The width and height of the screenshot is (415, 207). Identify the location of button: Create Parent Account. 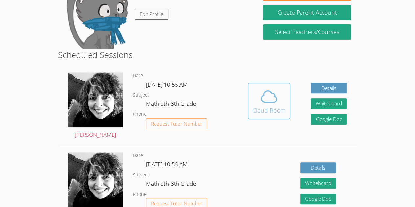
(307, 12).